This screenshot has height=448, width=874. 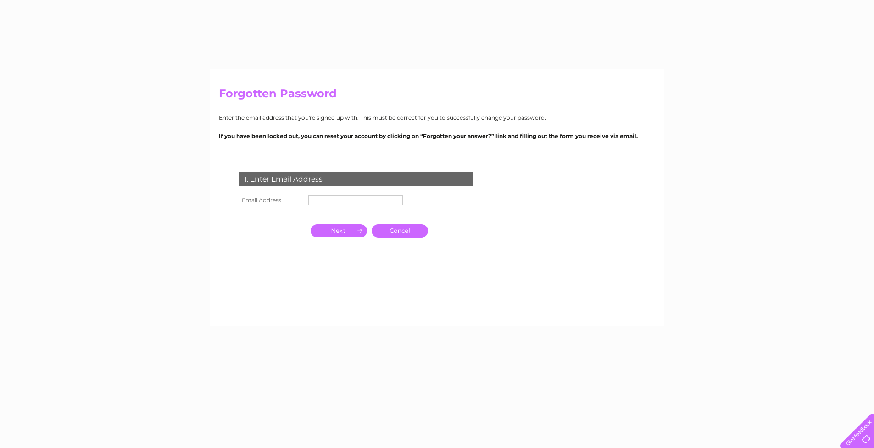 What do you see at coordinates (272, 201) in the screenshot?
I see `th: Email Address` at bounding box center [272, 201].